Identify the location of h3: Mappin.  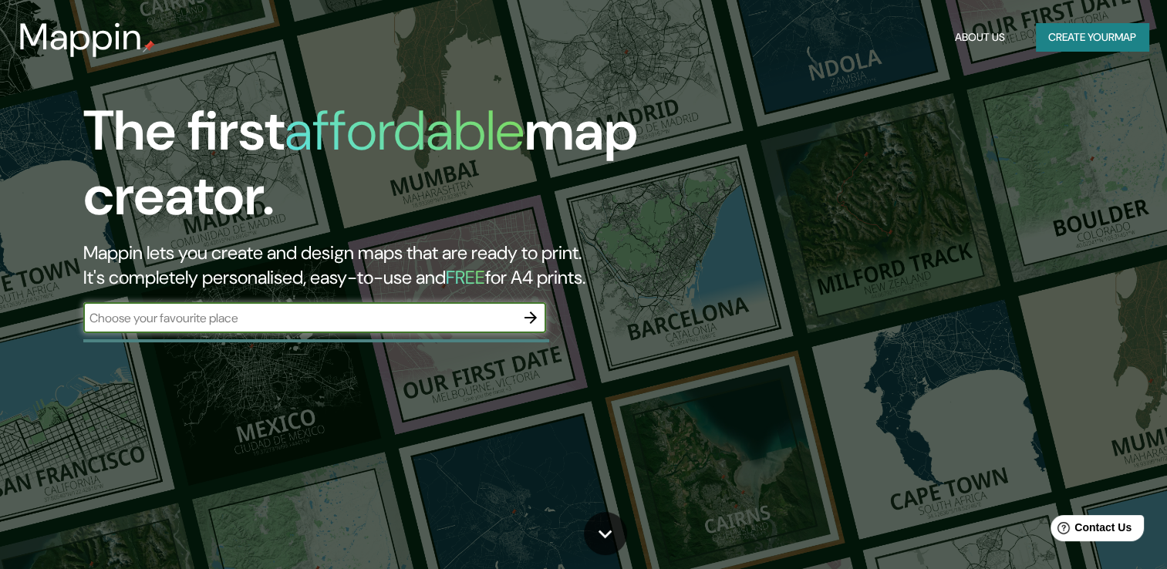
(80, 37).